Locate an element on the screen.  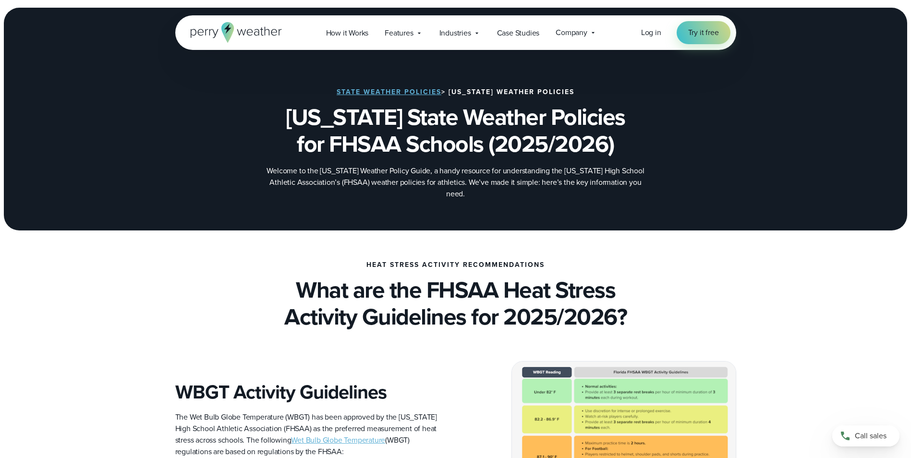
span: Company is located at coordinates (571, 33).